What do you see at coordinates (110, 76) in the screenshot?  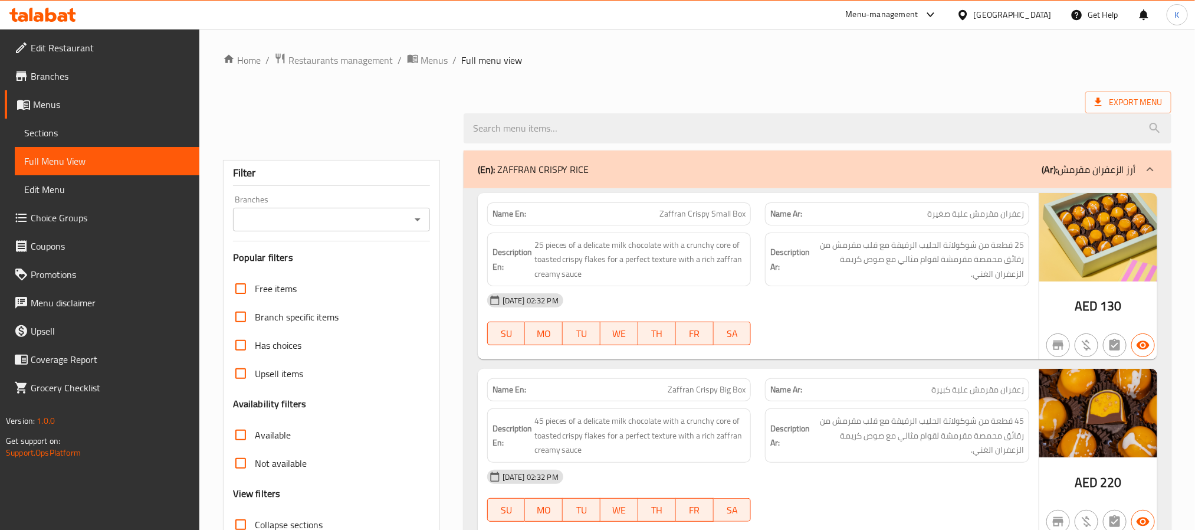 I see `span: Branches` at bounding box center [110, 76].